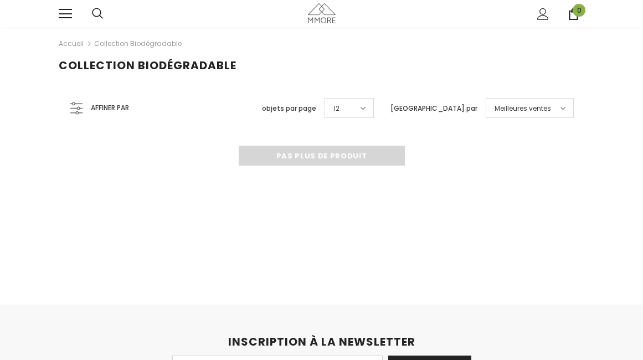  Describe the element at coordinates (579, 10) in the screenshot. I see `span: 0` at that location.